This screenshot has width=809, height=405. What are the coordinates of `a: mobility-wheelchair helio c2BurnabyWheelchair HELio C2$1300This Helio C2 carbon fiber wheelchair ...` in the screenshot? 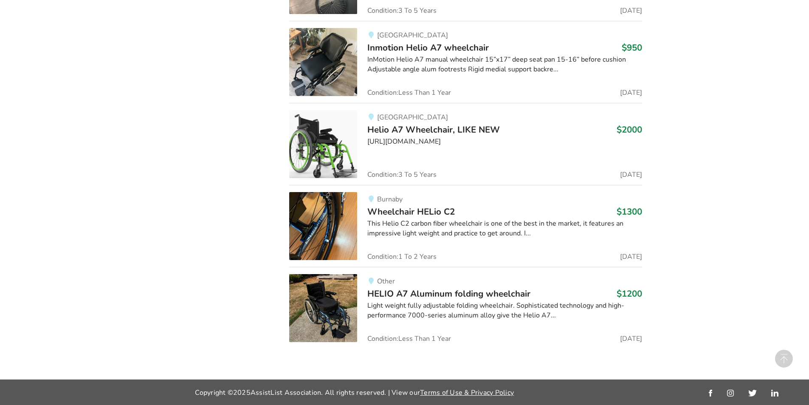 It's located at (465, 225).